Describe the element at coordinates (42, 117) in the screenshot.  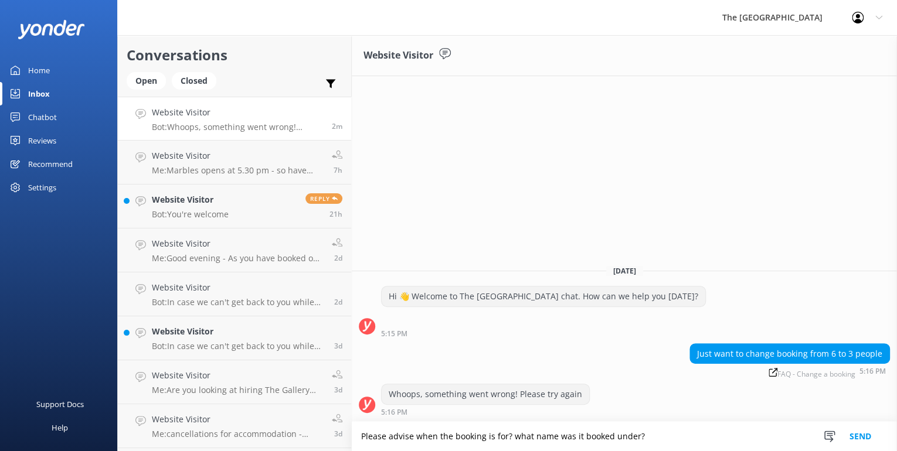
I see `div: Chatbot` at that location.